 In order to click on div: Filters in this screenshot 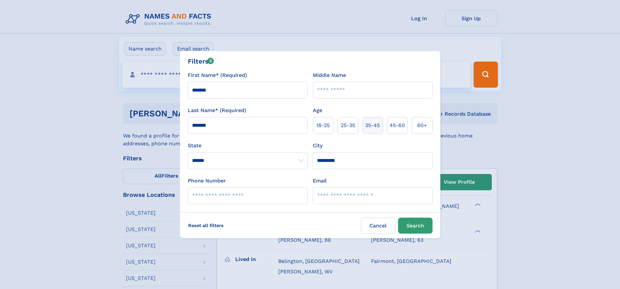, I will do `click(201, 61)`.